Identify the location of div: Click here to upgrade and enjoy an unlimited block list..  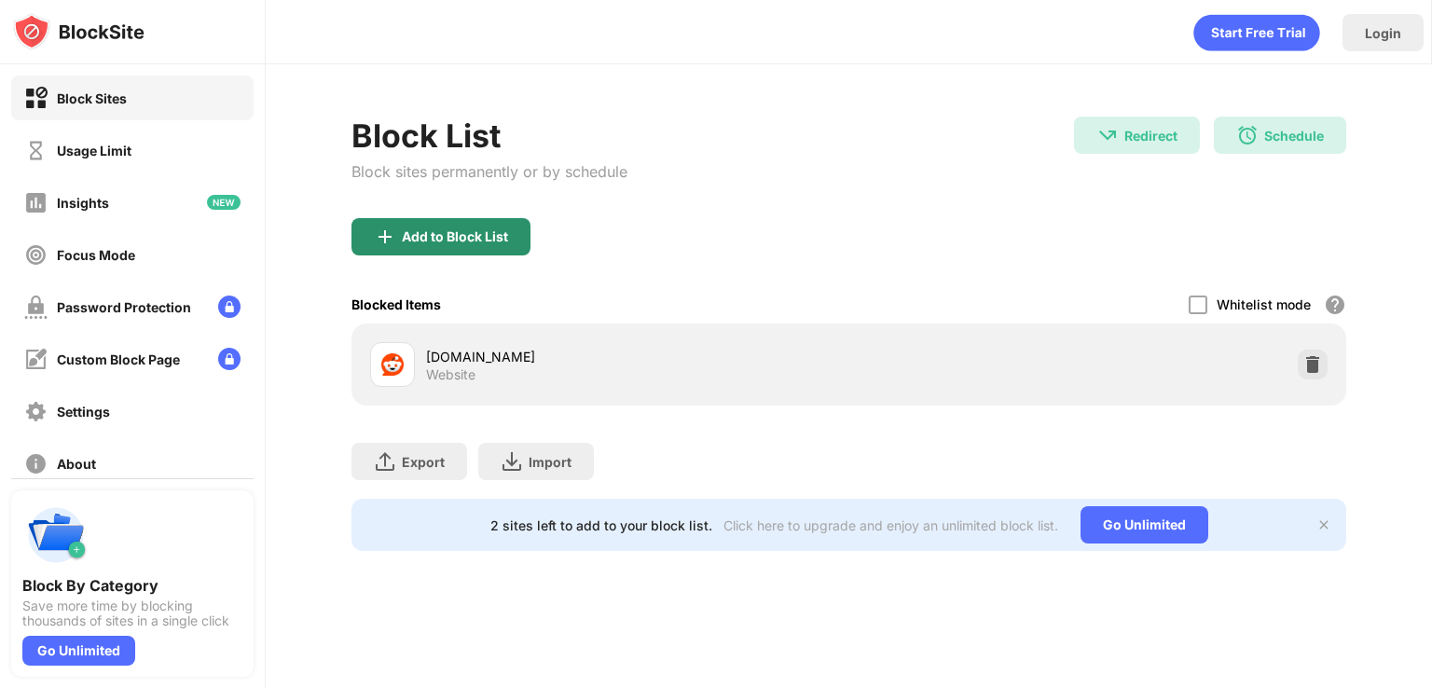
(890, 525).